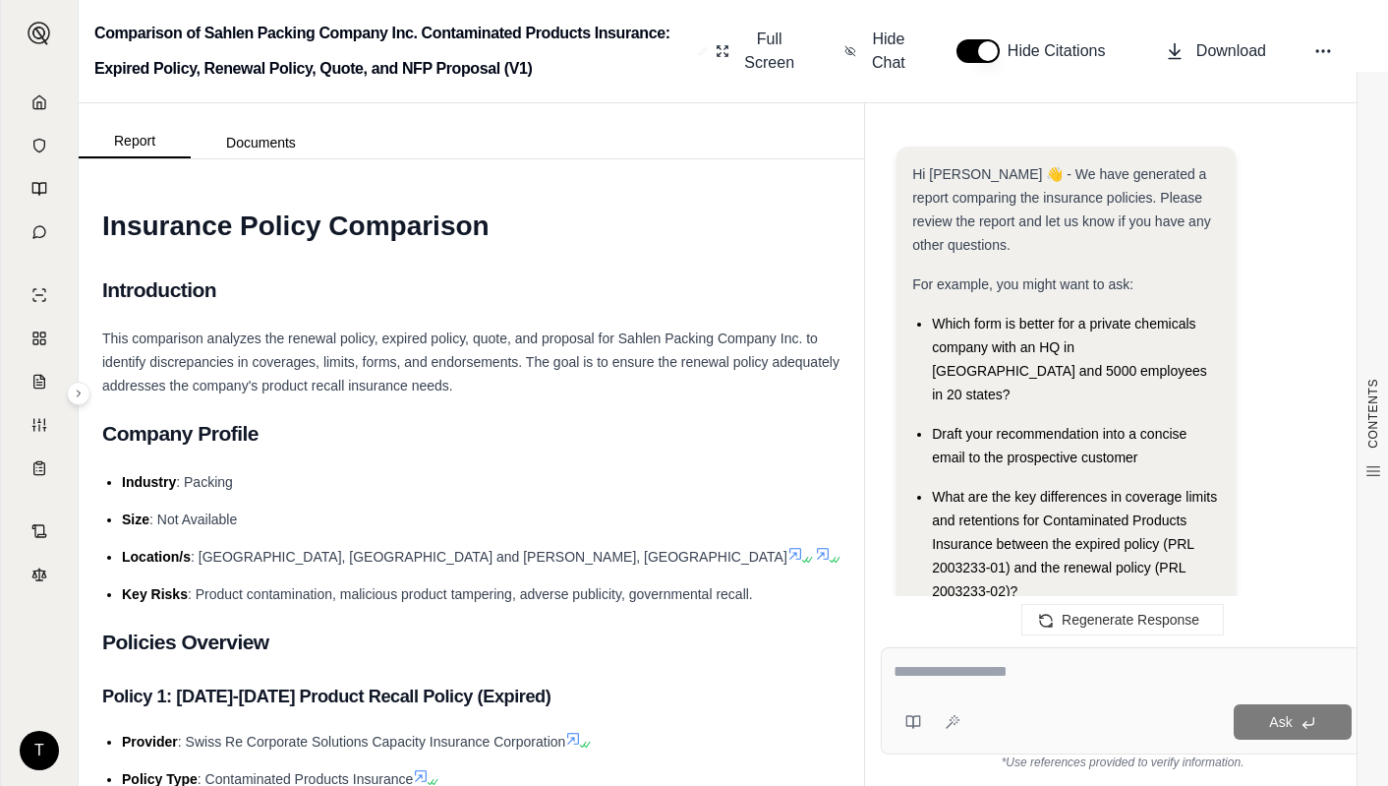 The image size is (1388, 786). Describe the element at coordinates (1280, 722) in the screenshot. I see `span: Ask` at that location.